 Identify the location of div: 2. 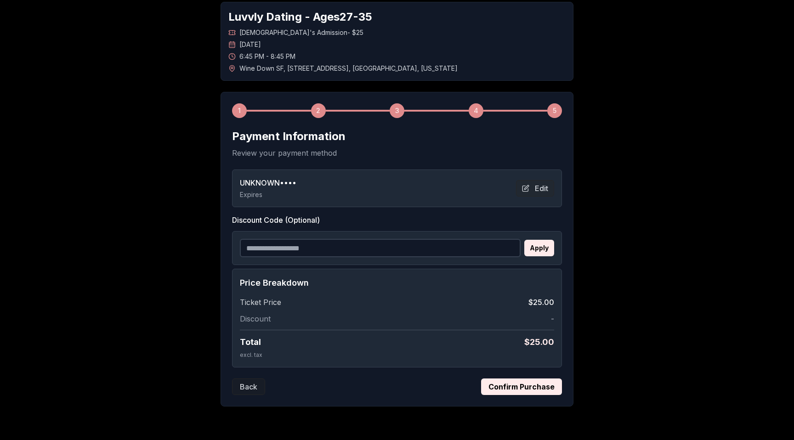
(318, 111).